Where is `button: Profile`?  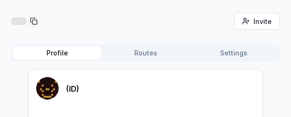 button: Profile is located at coordinates (57, 53).